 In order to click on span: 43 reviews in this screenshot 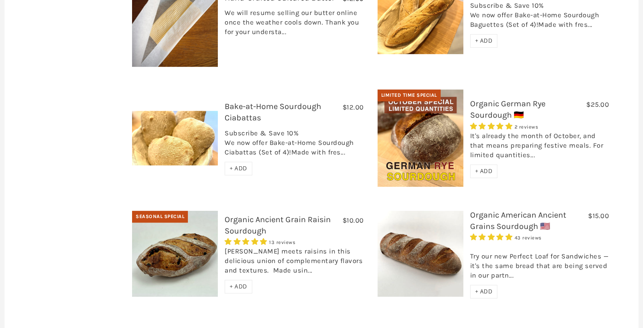, I will do `click(528, 237)`.